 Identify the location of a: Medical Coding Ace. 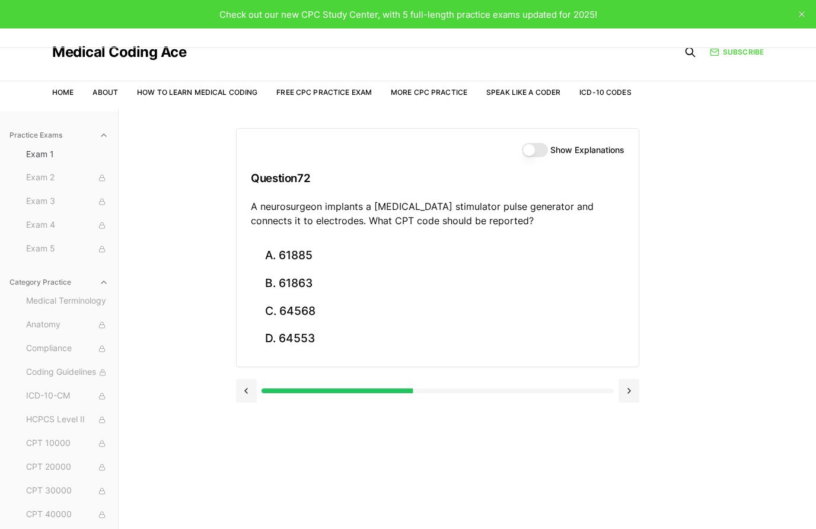
(119, 52).